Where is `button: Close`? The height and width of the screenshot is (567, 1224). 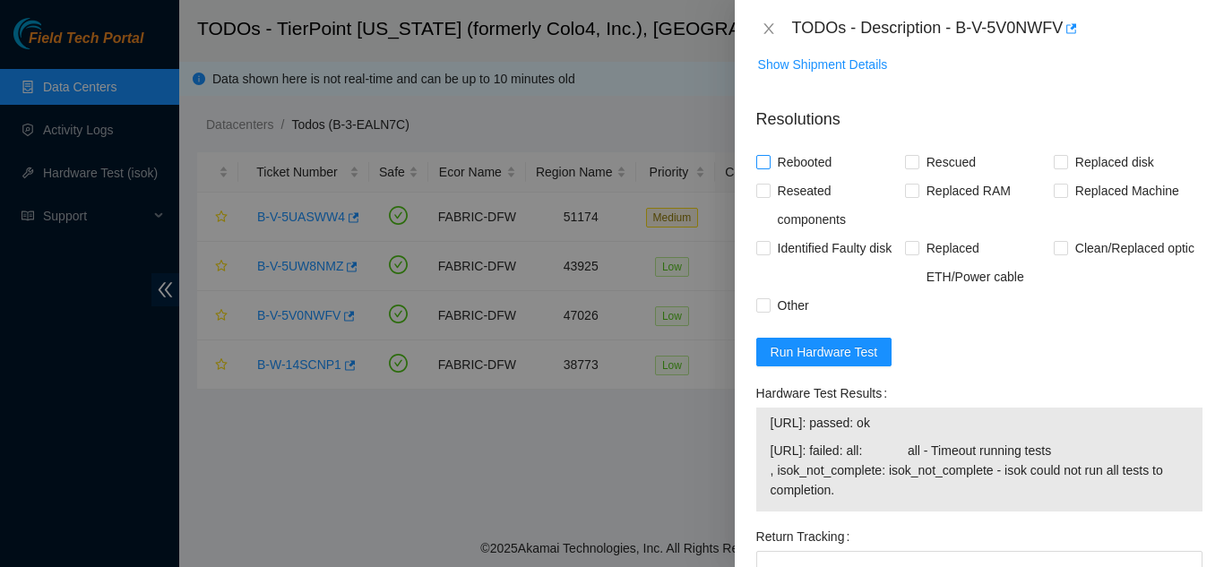
button: Close is located at coordinates (769, 29).